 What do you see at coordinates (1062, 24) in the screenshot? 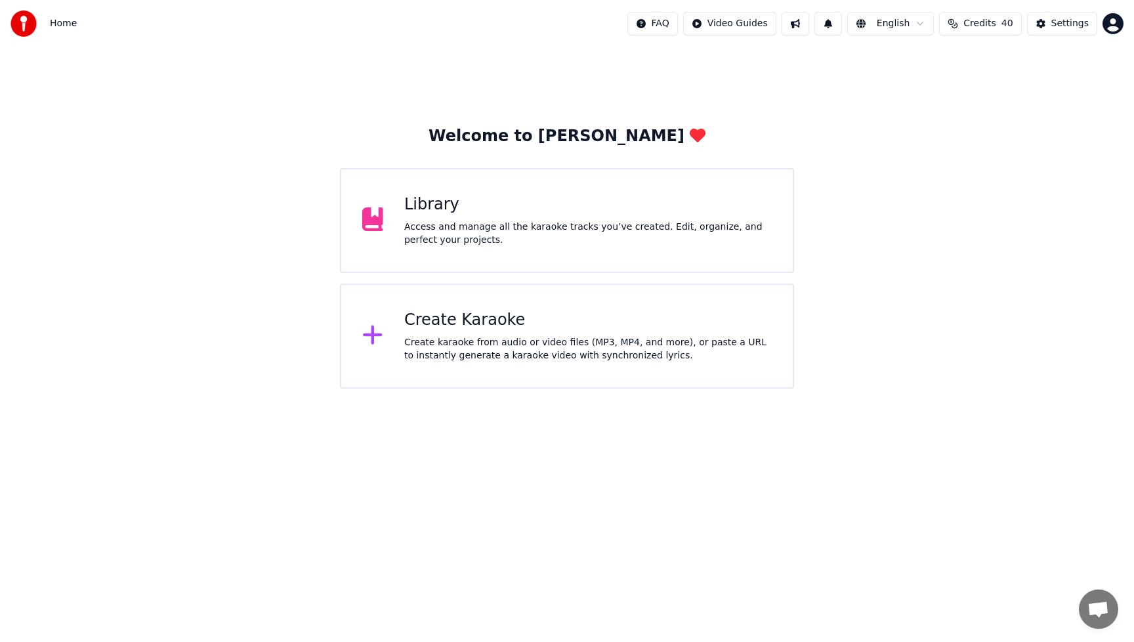
I see `button: Settings` at bounding box center [1062, 24].